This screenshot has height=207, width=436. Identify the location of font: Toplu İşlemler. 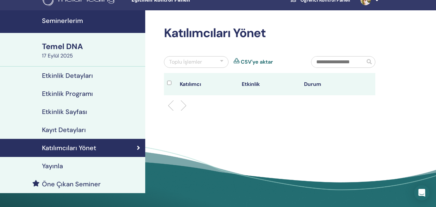
(185, 62).